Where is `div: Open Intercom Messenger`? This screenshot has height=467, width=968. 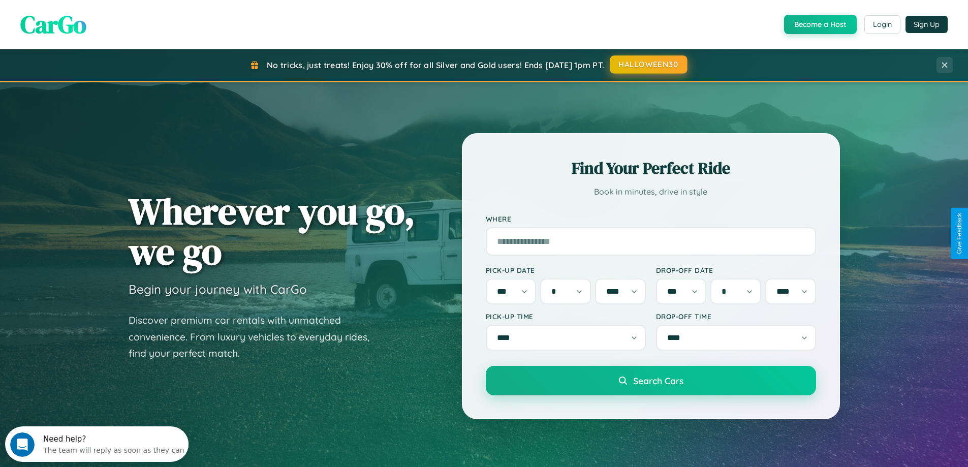
div: Open Intercom Messenger is located at coordinates (97, 18).